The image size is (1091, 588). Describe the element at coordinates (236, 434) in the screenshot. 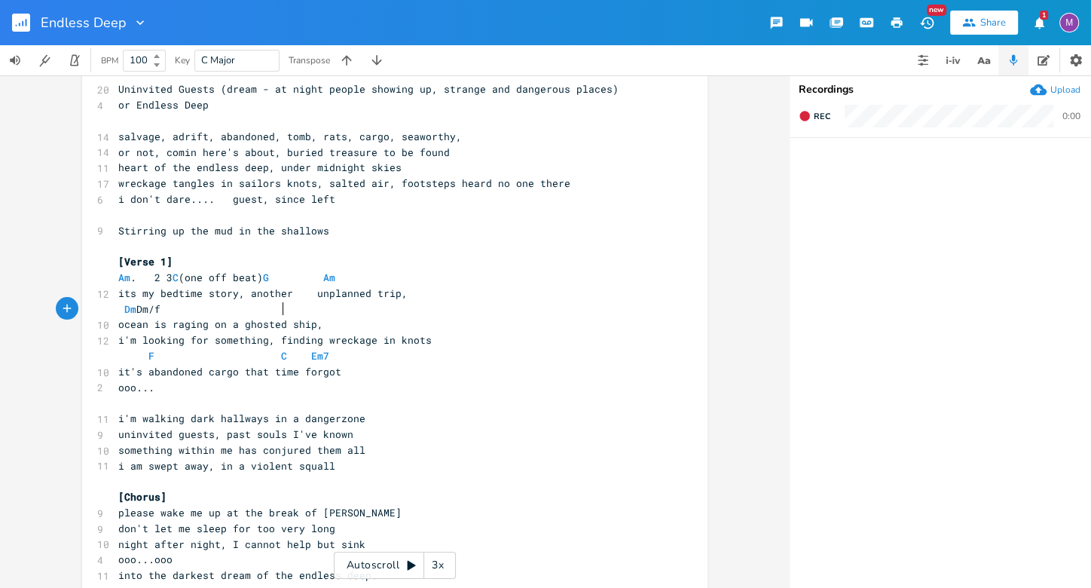

I see `span: uninvited guests, past souls I've known` at that location.